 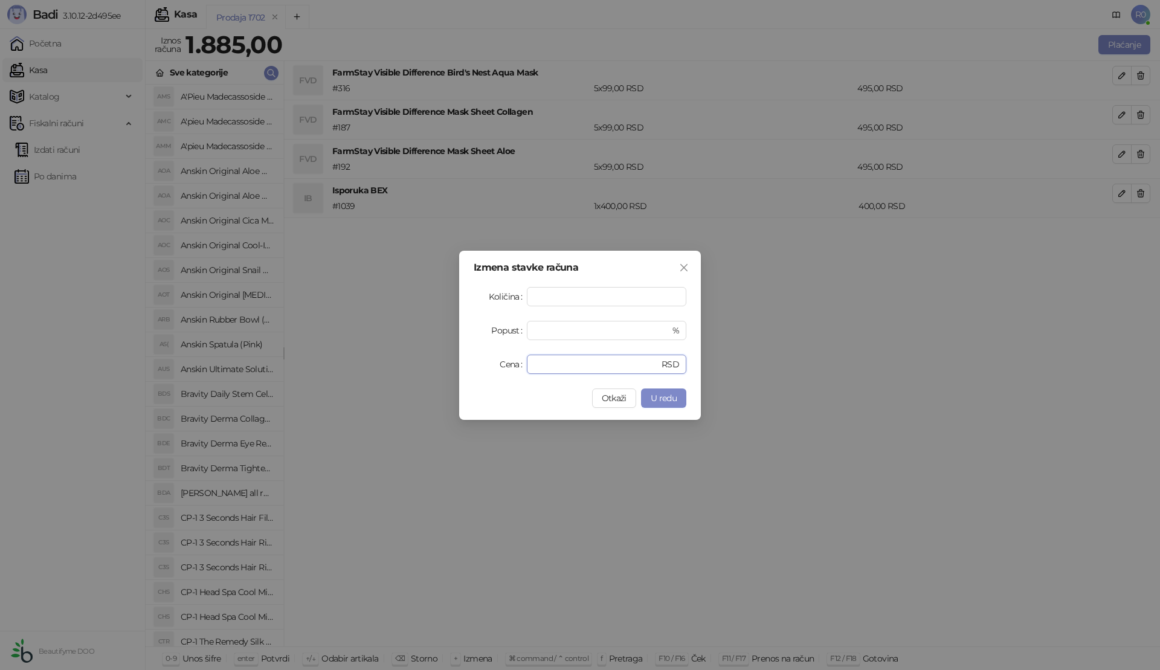 I want to click on label: Količina, so click(x=507, y=297).